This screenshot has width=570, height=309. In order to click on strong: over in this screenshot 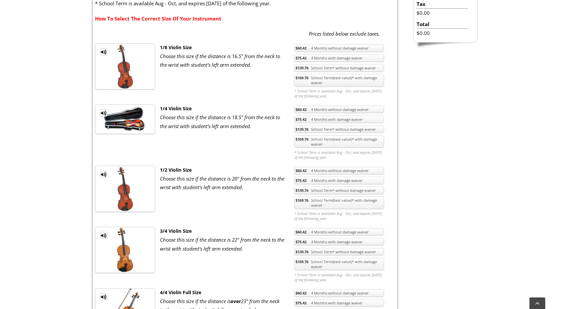, I will do `click(236, 301)`.